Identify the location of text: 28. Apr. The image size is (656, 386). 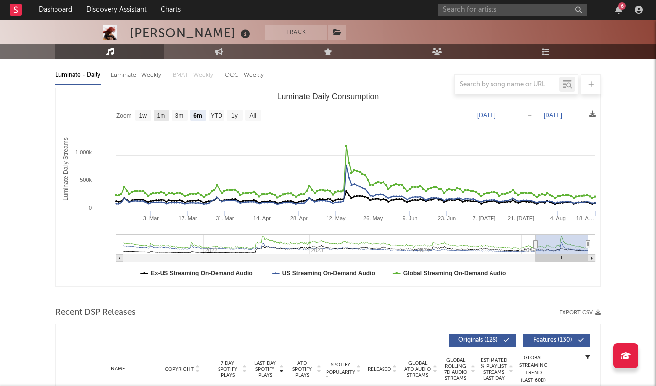
(299, 218).